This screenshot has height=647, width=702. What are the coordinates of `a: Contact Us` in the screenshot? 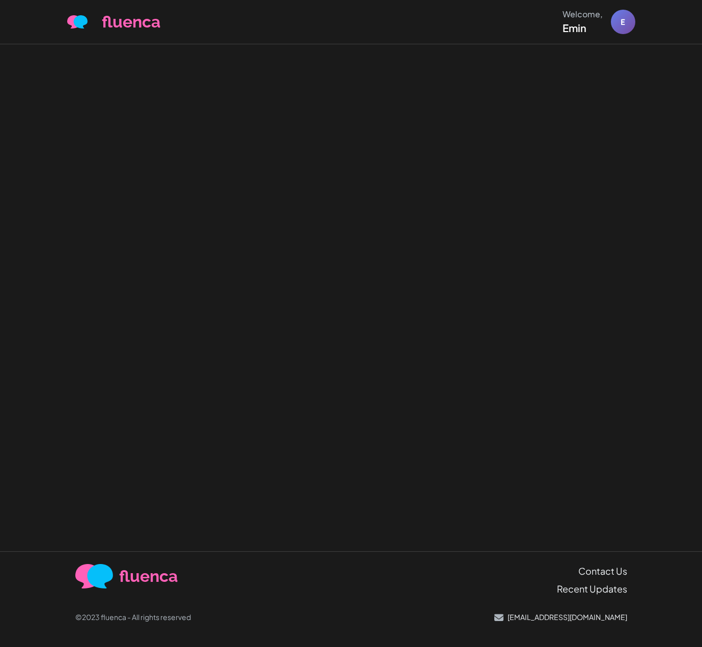 It's located at (602, 570).